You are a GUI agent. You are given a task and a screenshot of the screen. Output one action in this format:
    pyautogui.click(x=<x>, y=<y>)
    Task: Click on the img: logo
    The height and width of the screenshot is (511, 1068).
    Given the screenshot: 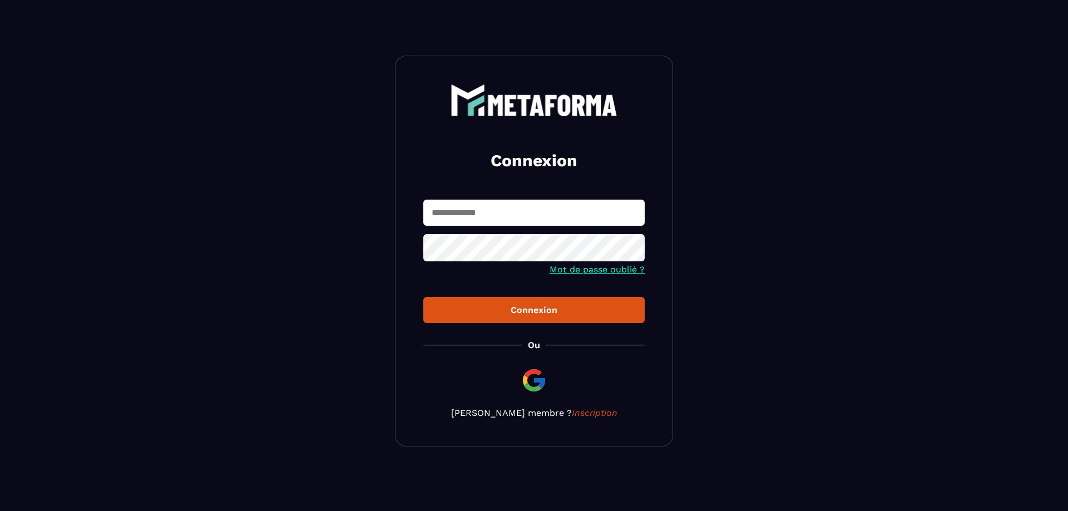 What is the action you would take?
    pyautogui.click(x=534, y=100)
    